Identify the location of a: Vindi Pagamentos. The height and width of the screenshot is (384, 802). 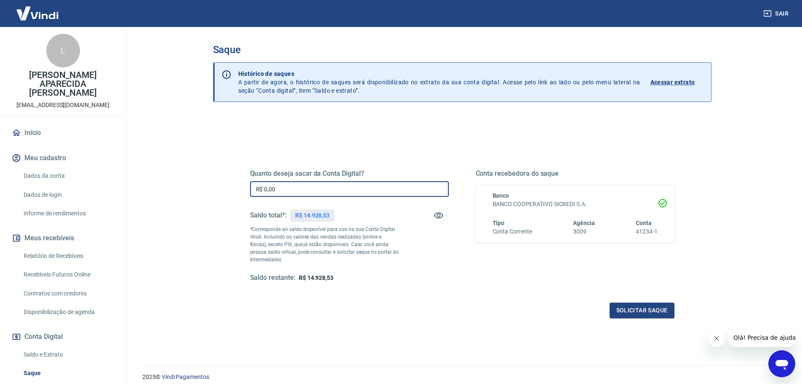
(185, 377).